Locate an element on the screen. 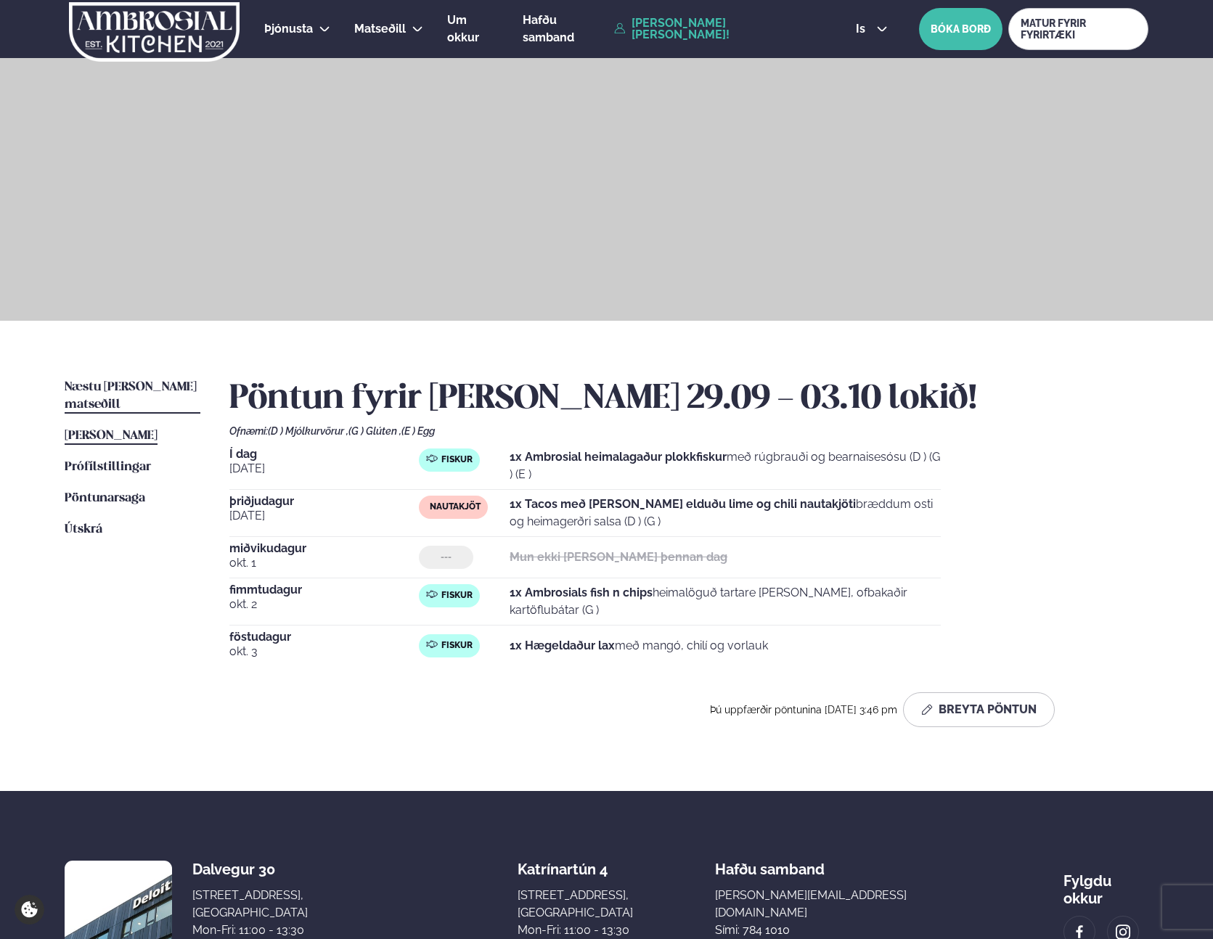  a: Matseðill is located at coordinates (380, 29).